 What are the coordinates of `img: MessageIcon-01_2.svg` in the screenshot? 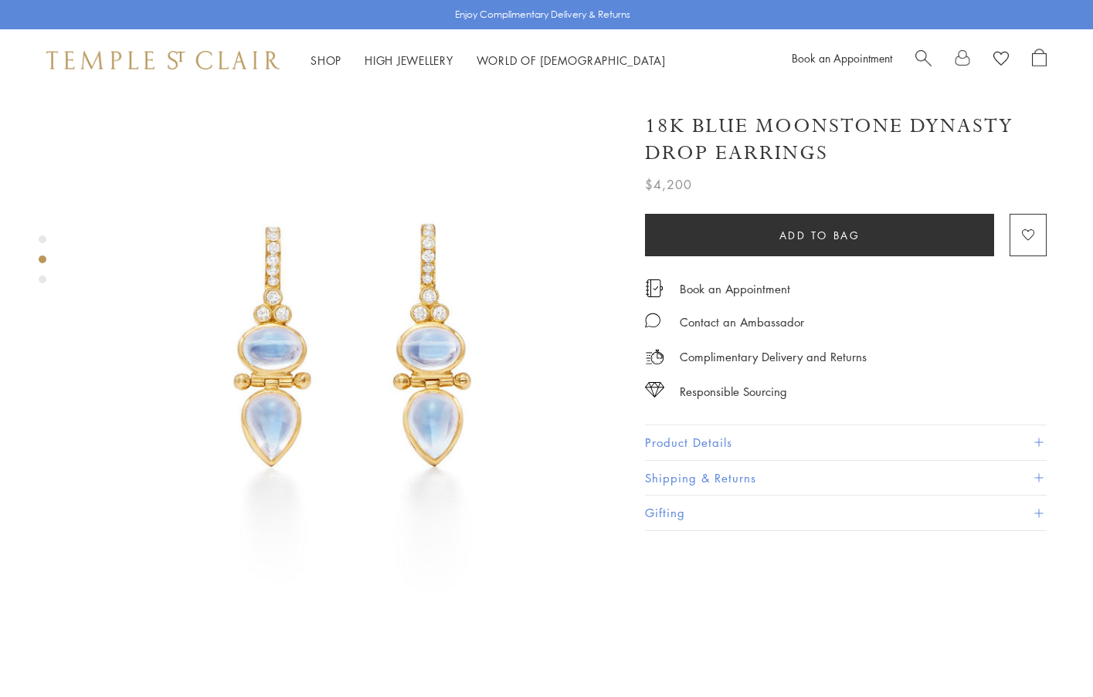 It's located at (653, 320).